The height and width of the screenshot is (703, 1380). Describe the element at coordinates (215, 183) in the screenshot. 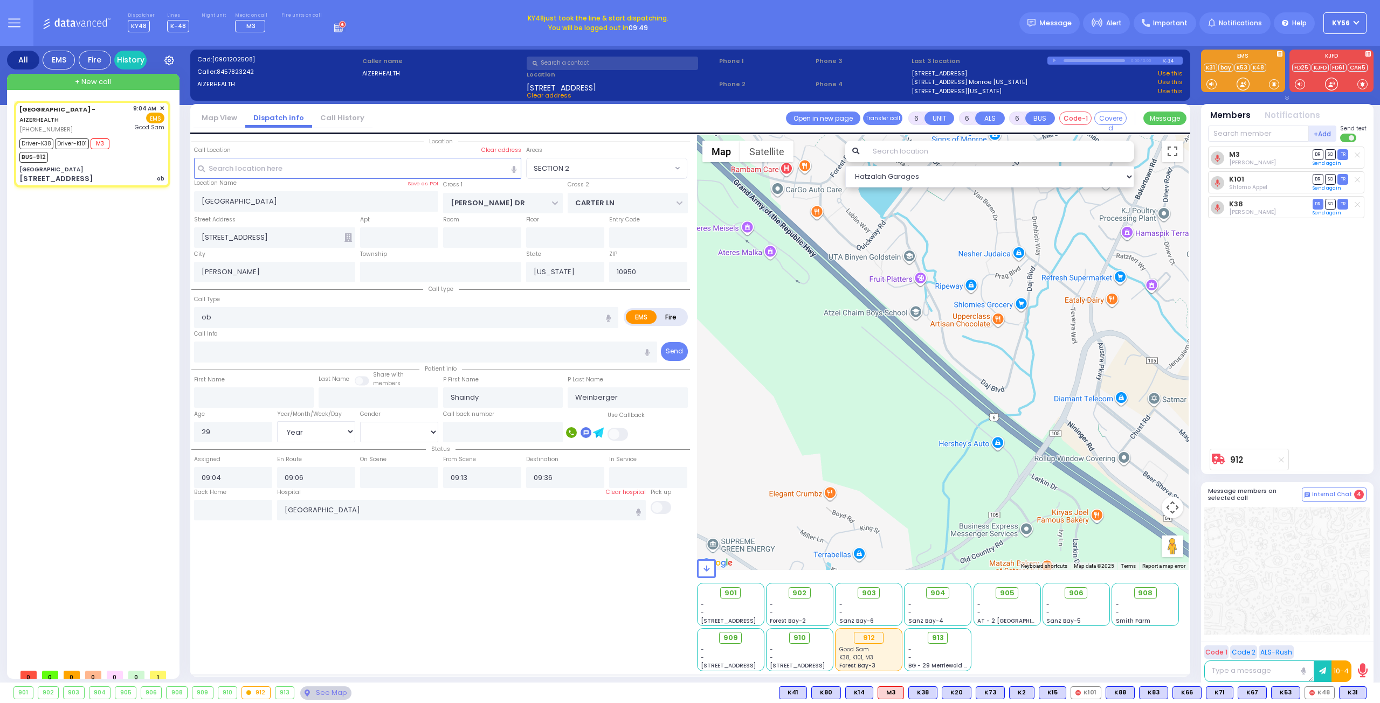

I see `label: Location Name` at that location.